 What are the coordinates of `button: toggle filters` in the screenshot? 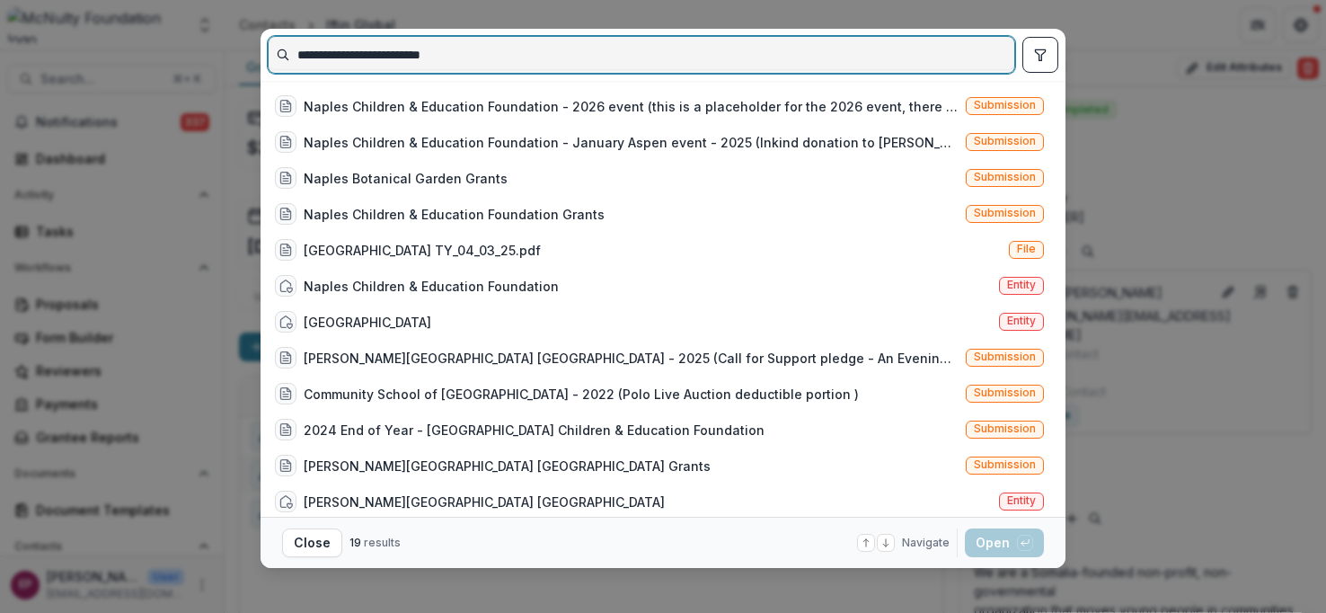 It's located at (1040, 55).